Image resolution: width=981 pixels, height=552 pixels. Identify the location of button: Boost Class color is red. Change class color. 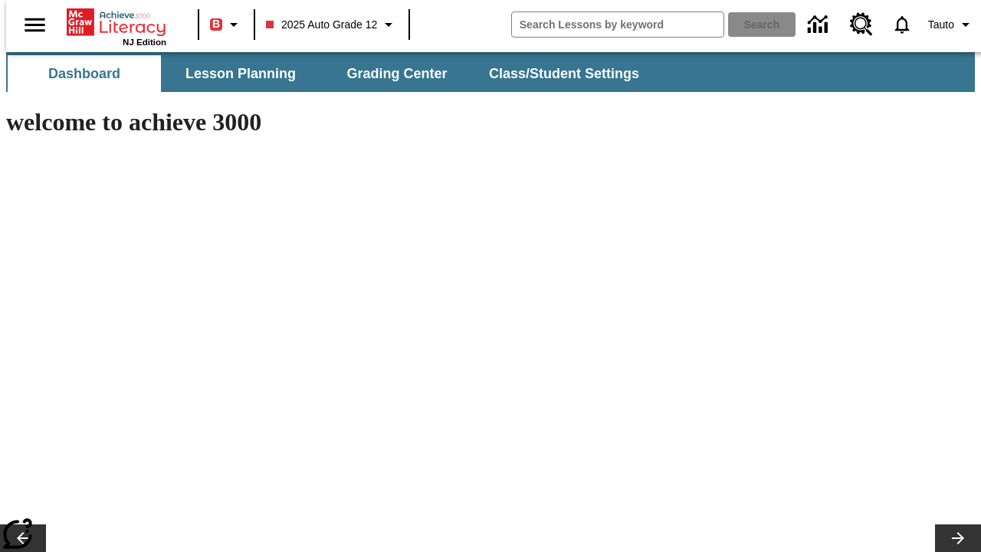
(226, 25).